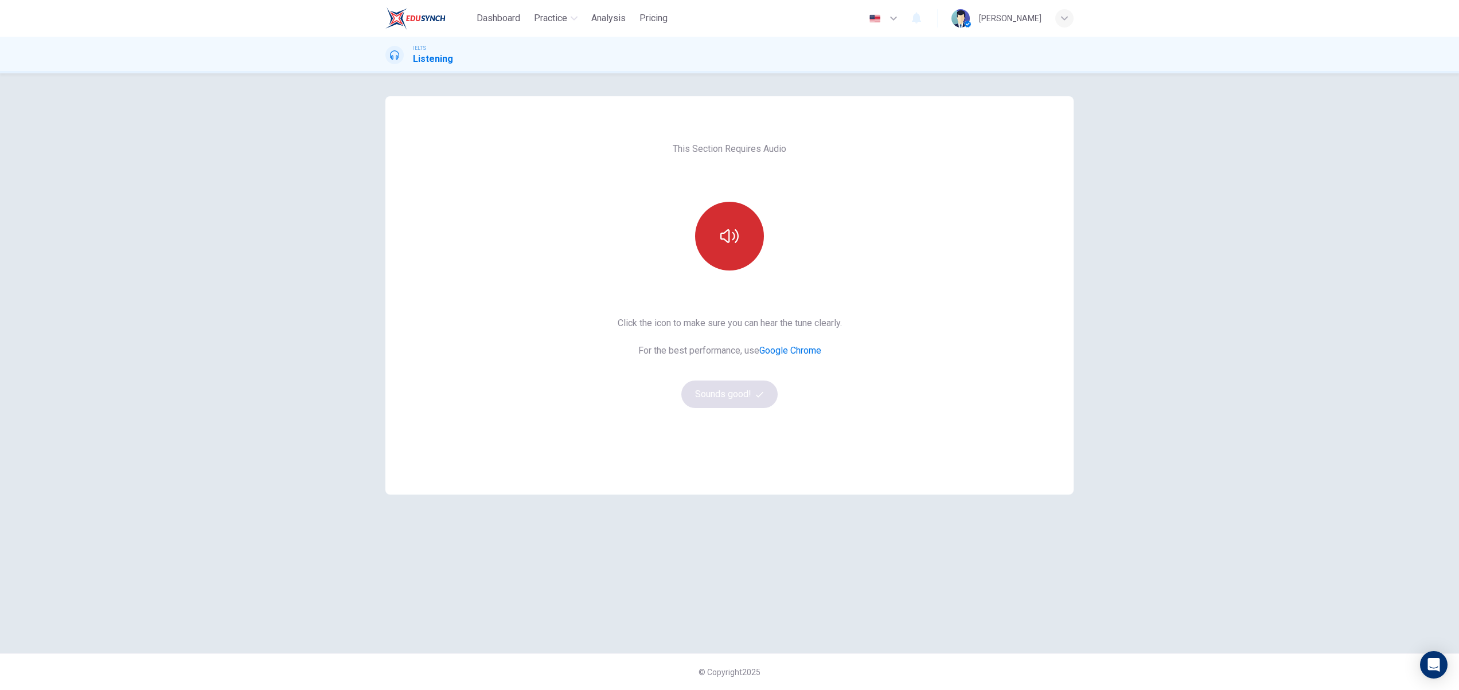  Describe the element at coordinates (729, 351) in the screenshot. I see `span: For the best performance, use` at that location.